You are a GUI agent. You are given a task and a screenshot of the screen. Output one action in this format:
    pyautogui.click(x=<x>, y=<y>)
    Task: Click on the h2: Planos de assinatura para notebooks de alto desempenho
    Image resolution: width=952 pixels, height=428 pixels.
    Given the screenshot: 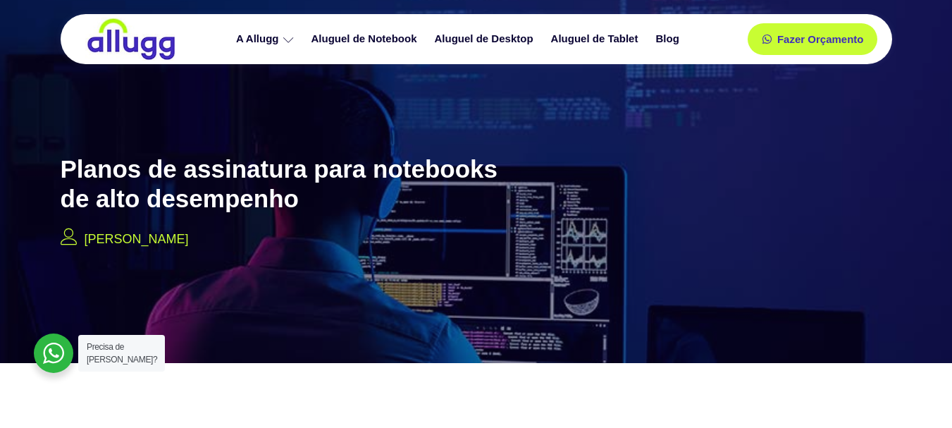 What is the action you would take?
    pyautogui.click(x=286, y=184)
    